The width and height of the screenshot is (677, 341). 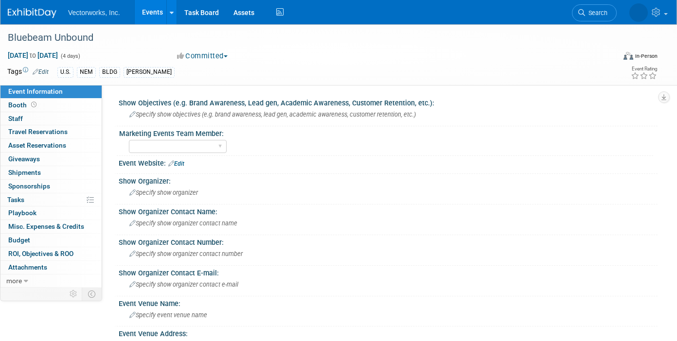 I want to click on div: Event Format, so click(x=609, y=58).